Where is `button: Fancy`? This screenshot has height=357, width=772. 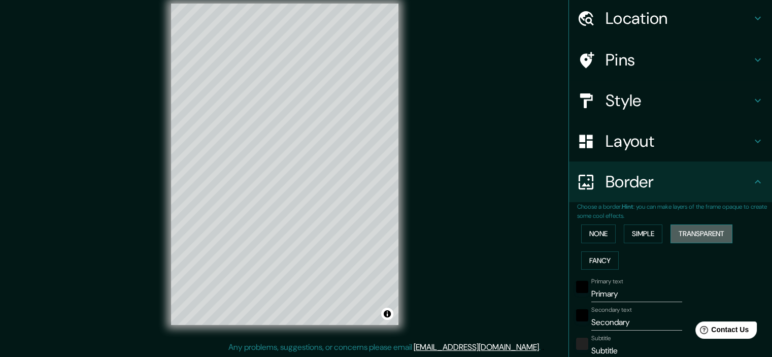
button: Fancy is located at coordinates (600, 260).